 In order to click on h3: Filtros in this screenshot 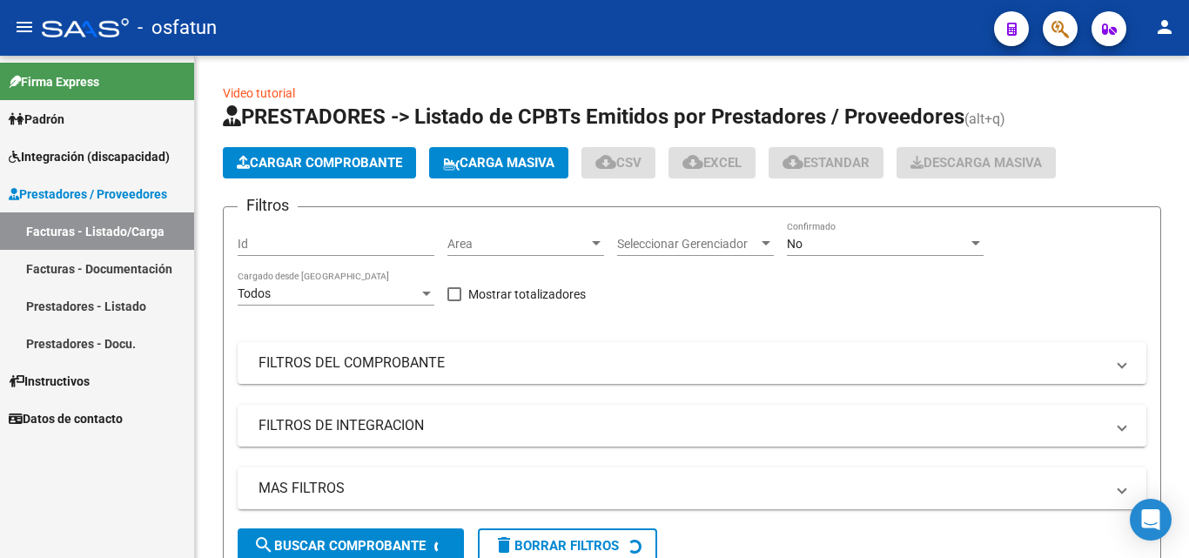, I will do `click(267, 205)`.